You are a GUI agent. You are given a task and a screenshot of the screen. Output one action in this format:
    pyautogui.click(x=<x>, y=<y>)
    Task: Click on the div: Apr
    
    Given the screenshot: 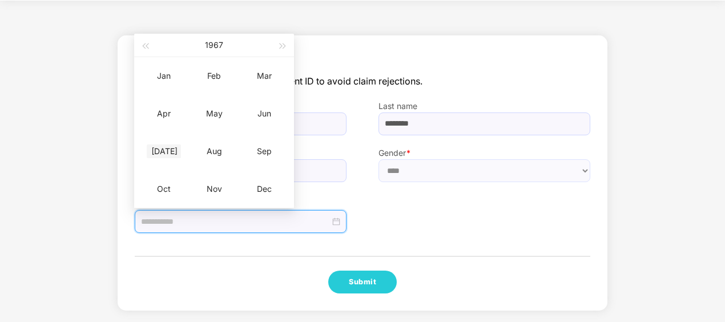 What is the action you would take?
    pyautogui.click(x=164, y=114)
    